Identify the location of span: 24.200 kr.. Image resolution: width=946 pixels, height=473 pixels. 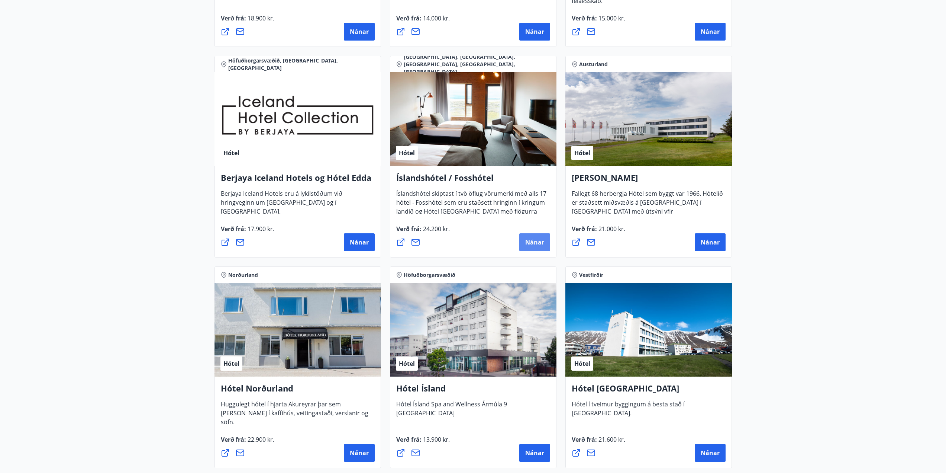
(436, 229).